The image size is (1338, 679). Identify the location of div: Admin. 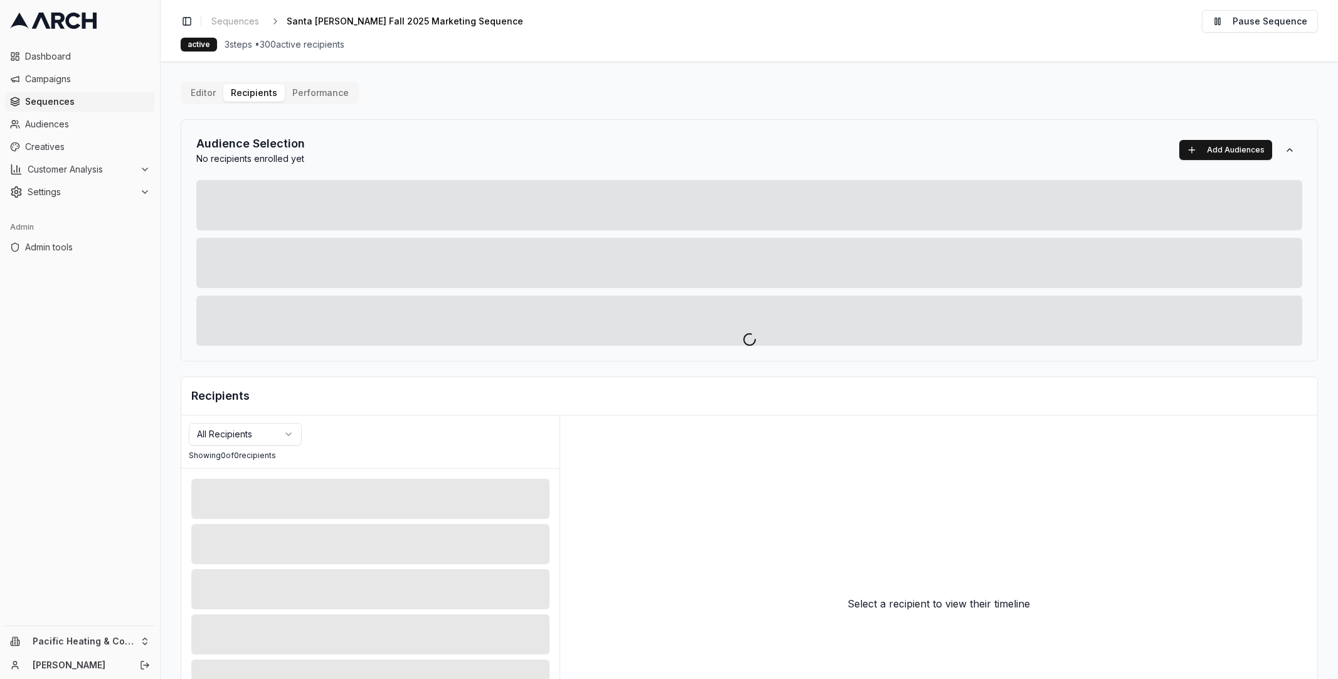
(80, 227).